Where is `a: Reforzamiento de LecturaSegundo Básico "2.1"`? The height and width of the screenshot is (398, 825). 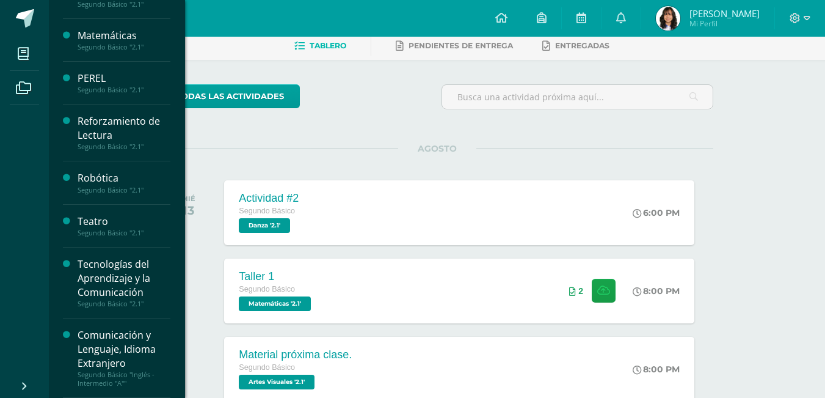 a: Reforzamiento de LecturaSegundo Básico "2.1" is located at coordinates (124, 133).